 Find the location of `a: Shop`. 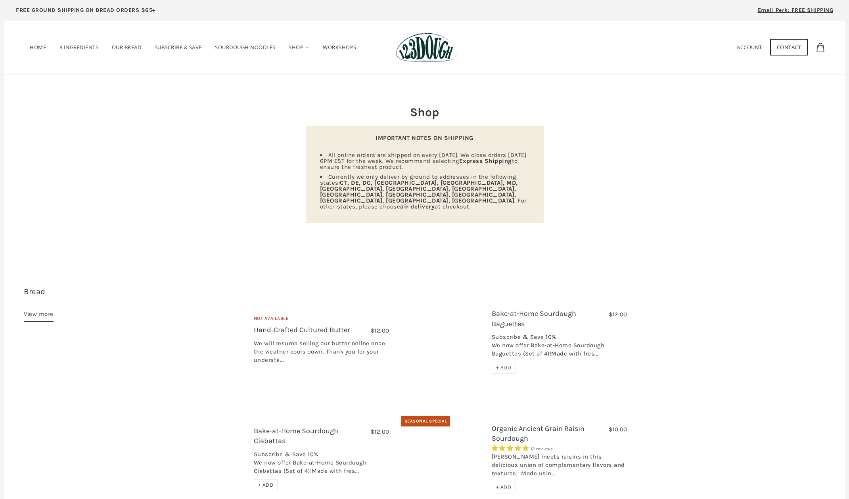

a: Shop is located at coordinates (299, 48).